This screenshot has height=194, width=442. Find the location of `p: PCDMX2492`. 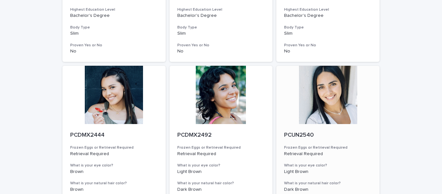

p: PCDMX2492 is located at coordinates (221, 135).